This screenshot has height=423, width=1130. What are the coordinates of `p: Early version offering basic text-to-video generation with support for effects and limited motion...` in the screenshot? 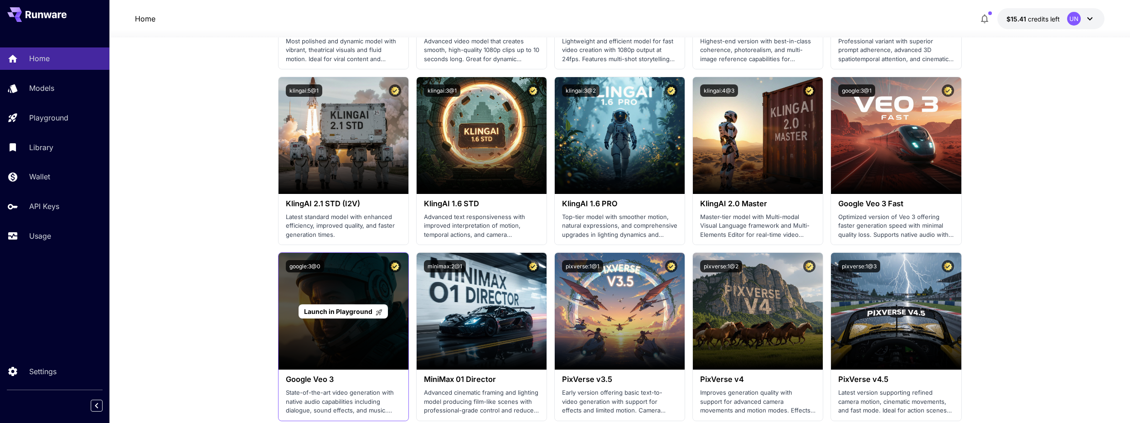 It's located at (619, 401).